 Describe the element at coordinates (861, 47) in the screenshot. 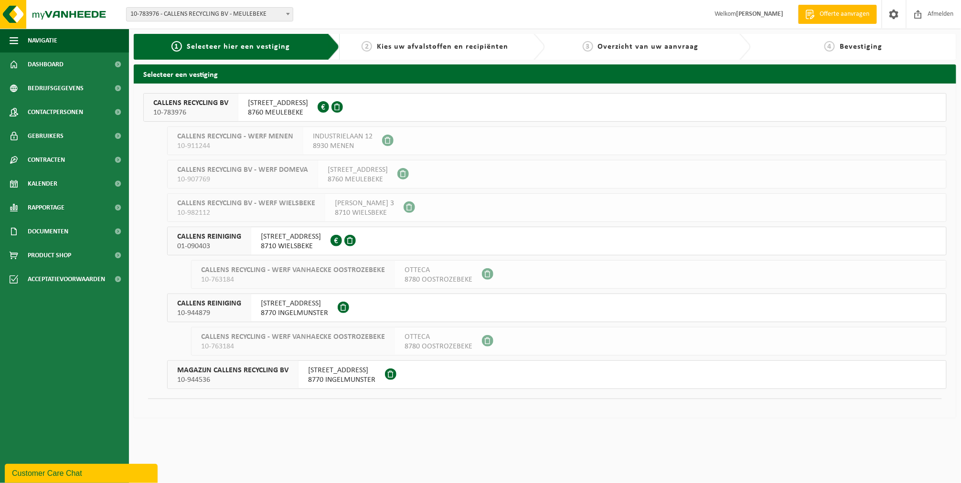

I see `span: Bevestiging` at that location.